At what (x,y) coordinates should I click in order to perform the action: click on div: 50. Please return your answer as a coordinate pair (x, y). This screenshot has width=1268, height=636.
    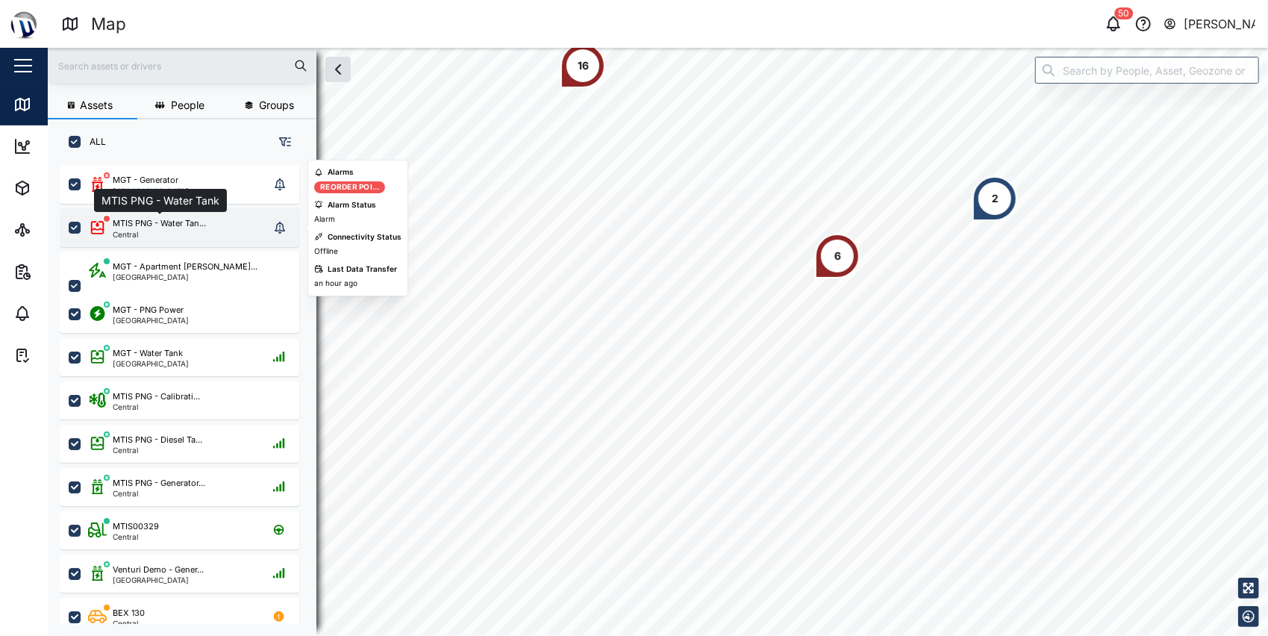
    Looking at the image, I should click on (1124, 13).